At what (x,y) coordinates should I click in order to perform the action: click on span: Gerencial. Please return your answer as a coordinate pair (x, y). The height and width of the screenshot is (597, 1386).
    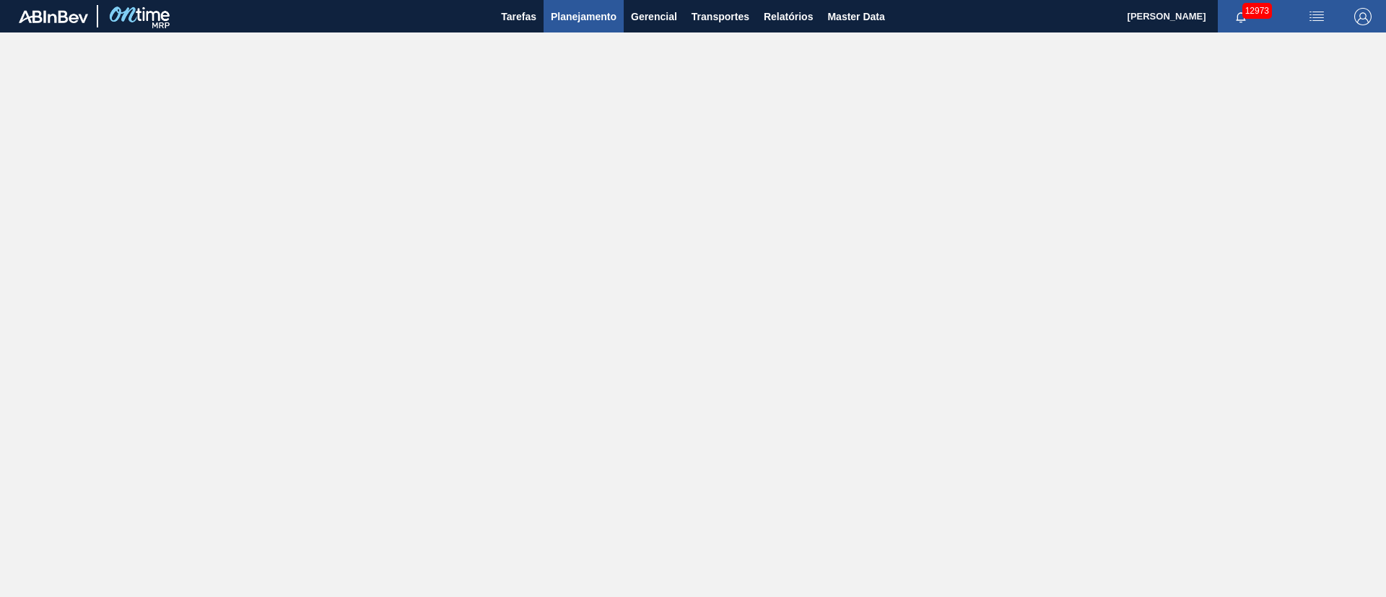
    Looking at the image, I should click on (654, 17).